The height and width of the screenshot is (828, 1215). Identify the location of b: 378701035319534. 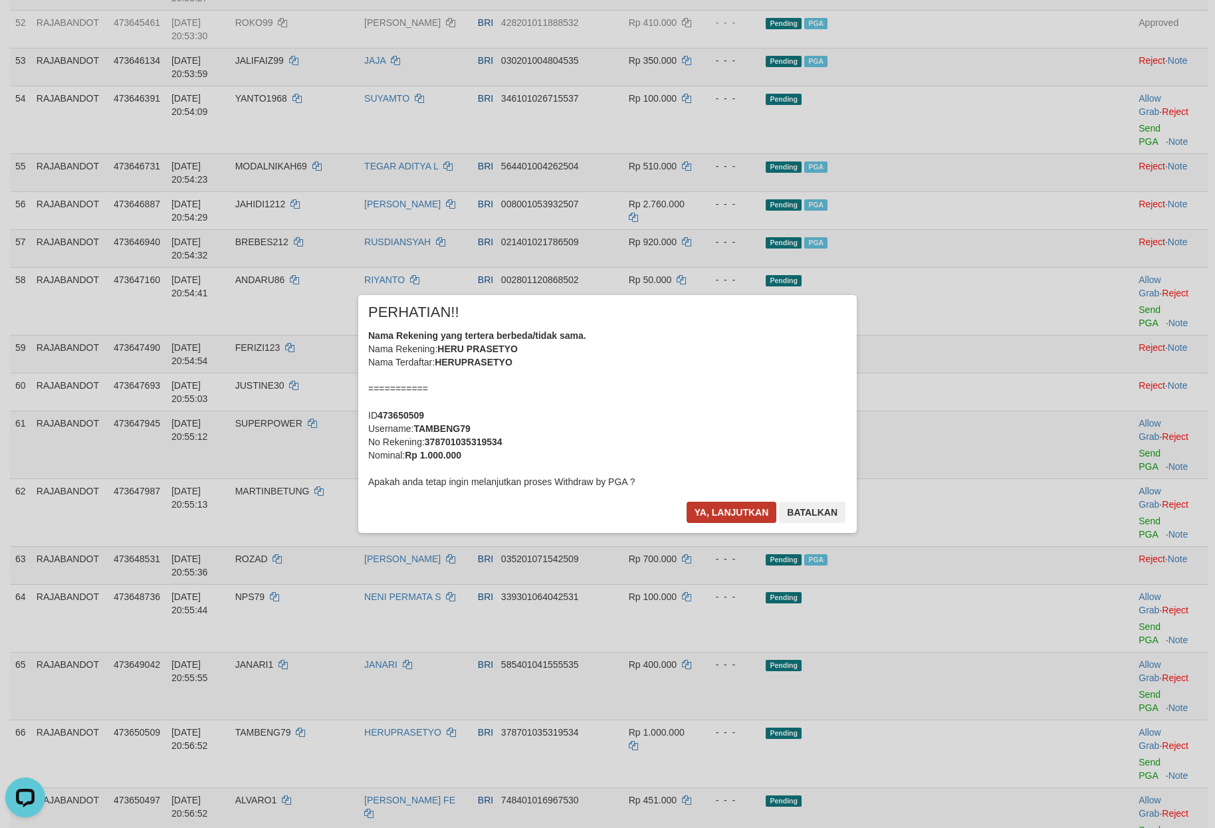
(463, 442).